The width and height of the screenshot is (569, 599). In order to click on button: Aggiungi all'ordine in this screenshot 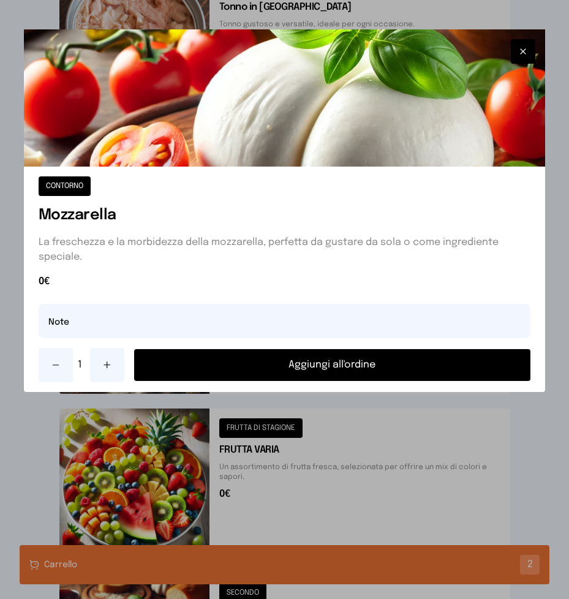, I will do `click(333, 365)`.